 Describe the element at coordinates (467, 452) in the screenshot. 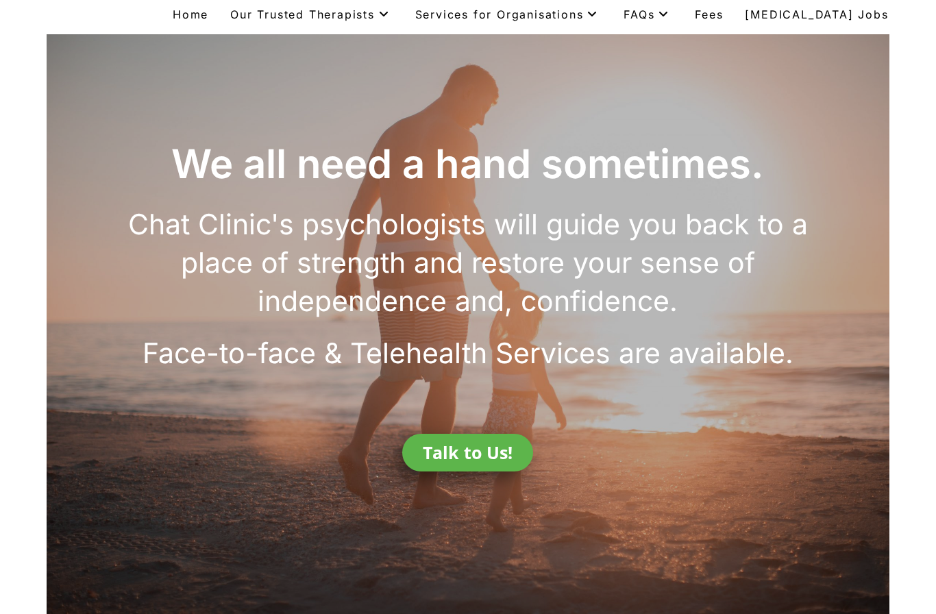

I see `span: Talk to Us!` at that location.